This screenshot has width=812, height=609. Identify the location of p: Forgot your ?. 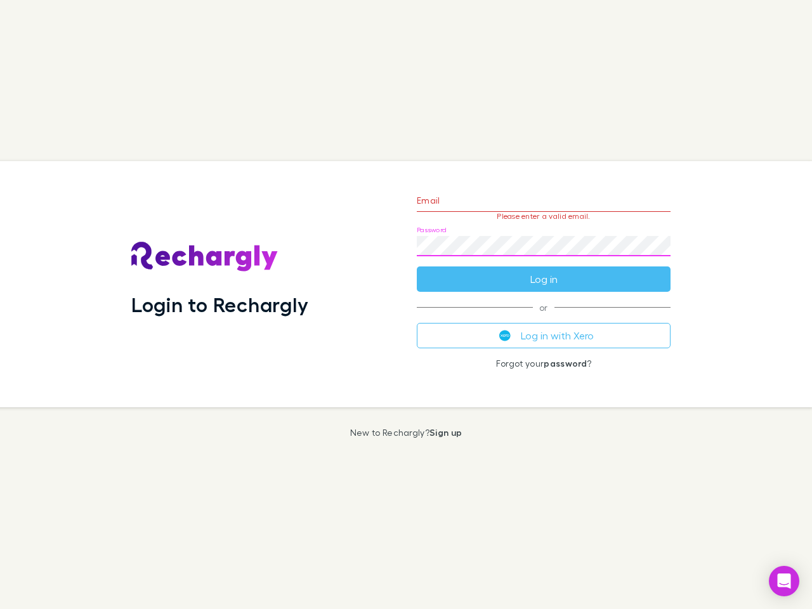
(544, 364).